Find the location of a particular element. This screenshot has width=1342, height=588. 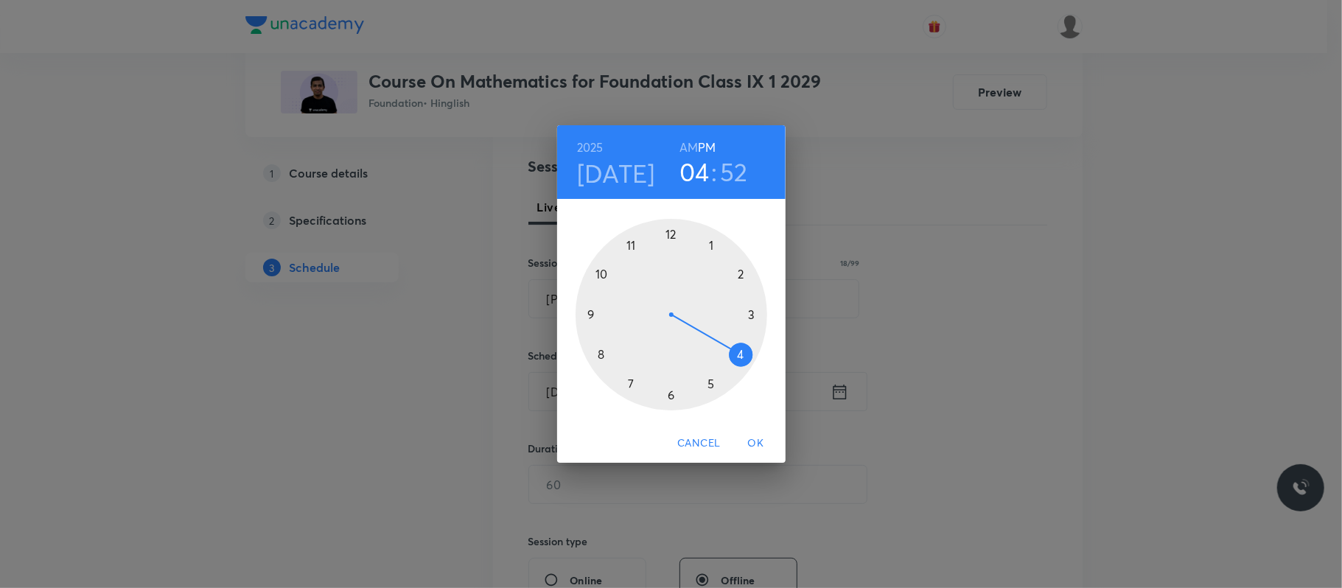

h6: PM is located at coordinates (707, 147).